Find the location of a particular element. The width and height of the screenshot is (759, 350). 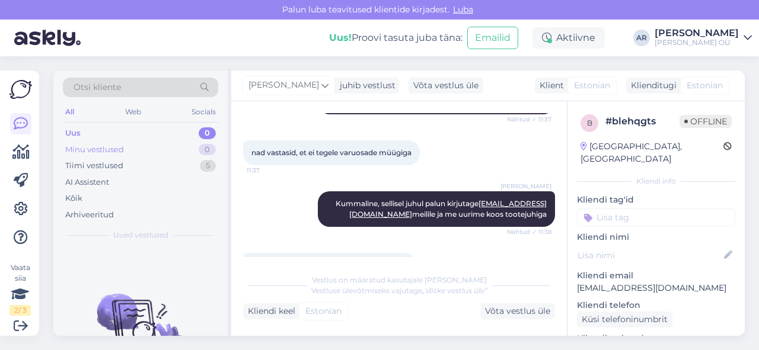

input: Lisa tag is located at coordinates (655, 217).